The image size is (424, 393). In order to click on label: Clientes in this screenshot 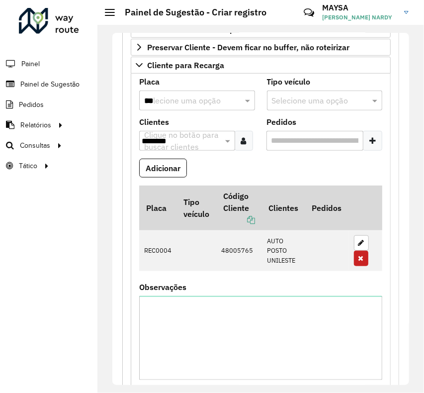, I will do `click(154, 122)`.